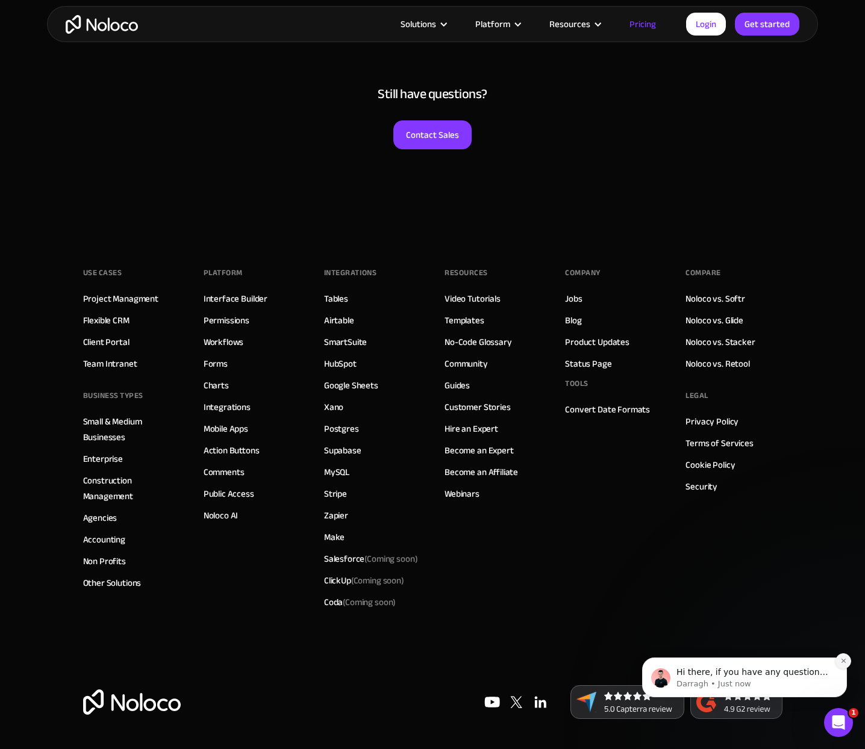 Image resolution: width=865 pixels, height=749 pixels. Describe the element at coordinates (227, 407) in the screenshot. I see `a: Integrations` at that location.